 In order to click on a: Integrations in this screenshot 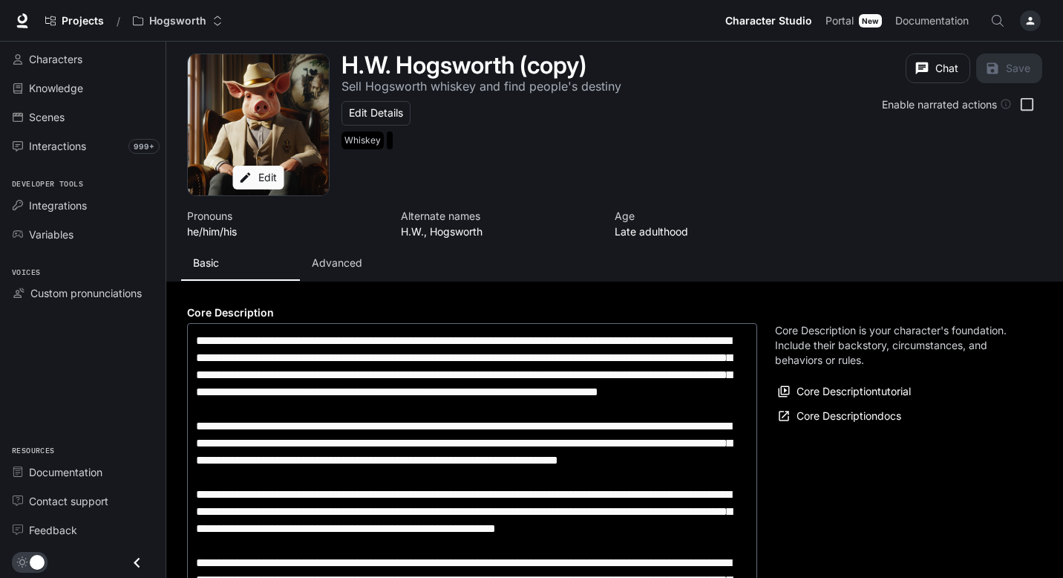, I will do `click(82, 205)`.